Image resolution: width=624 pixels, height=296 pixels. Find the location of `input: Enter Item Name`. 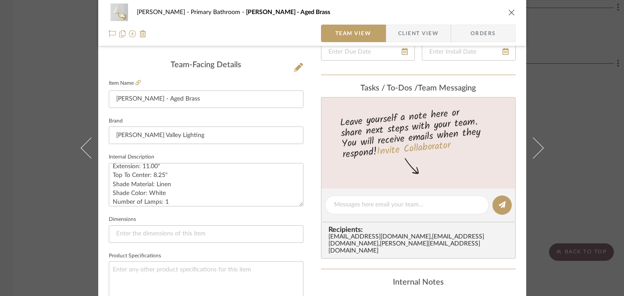

input: Enter Item Name is located at coordinates (206, 99).